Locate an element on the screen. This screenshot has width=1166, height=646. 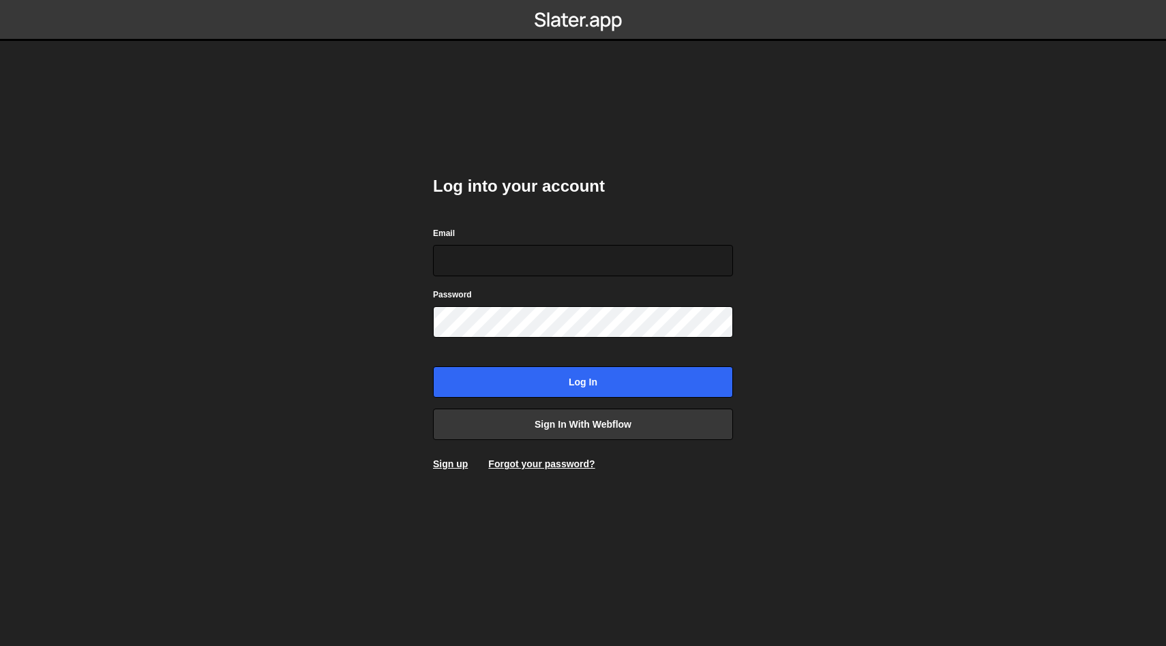
input: Log in is located at coordinates (583, 382).